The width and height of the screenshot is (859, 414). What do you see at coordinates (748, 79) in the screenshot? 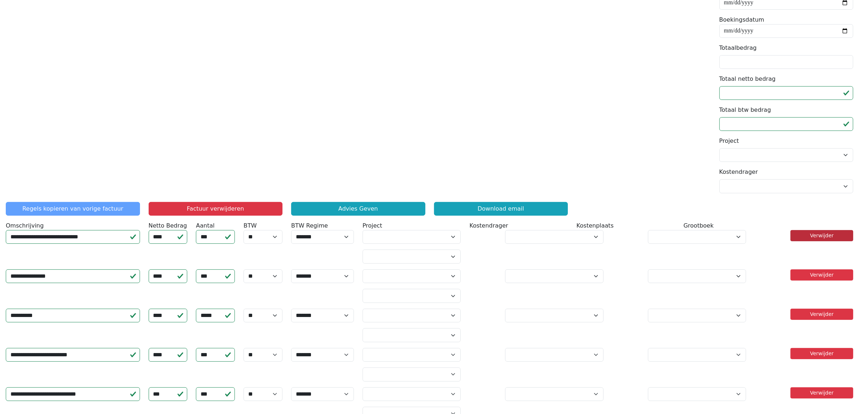
I see `label: Totaal netto bedrag` at bounding box center [748, 79].